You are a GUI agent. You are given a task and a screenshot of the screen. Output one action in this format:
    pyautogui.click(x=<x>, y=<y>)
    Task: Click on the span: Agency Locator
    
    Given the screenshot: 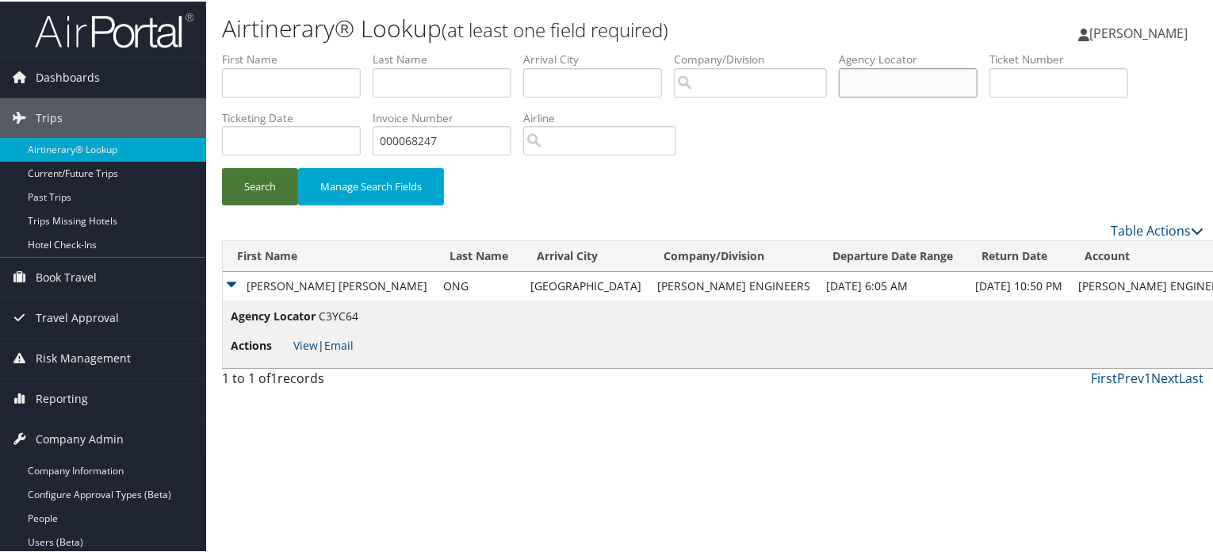 What is the action you would take?
    pyautogui.click(x=273, y=315)
    